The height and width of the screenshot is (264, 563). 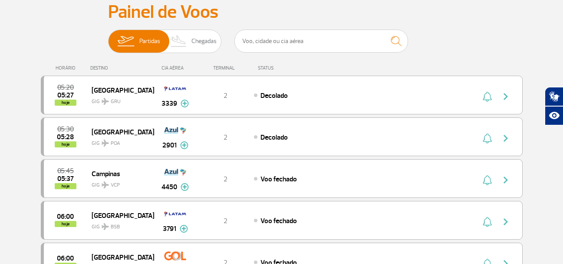 What do you see at coordinates (289, 68) in the screenshot?
I see `div: STATUS` at bounding box center [289, 68].